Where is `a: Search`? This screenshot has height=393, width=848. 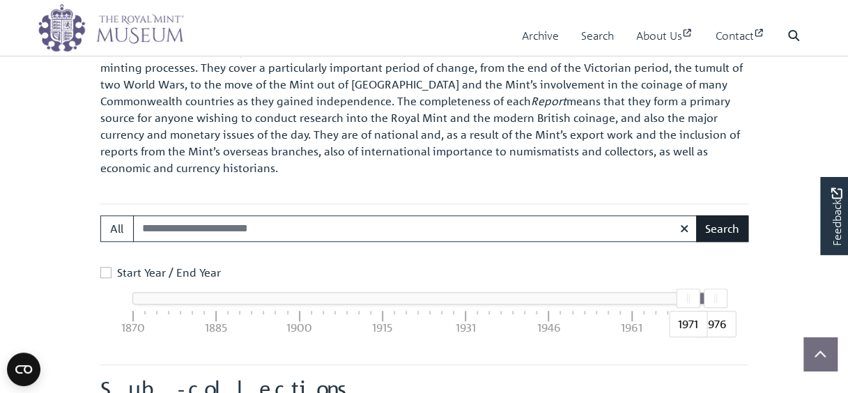
a: Search is located at coordinates (597, 36).